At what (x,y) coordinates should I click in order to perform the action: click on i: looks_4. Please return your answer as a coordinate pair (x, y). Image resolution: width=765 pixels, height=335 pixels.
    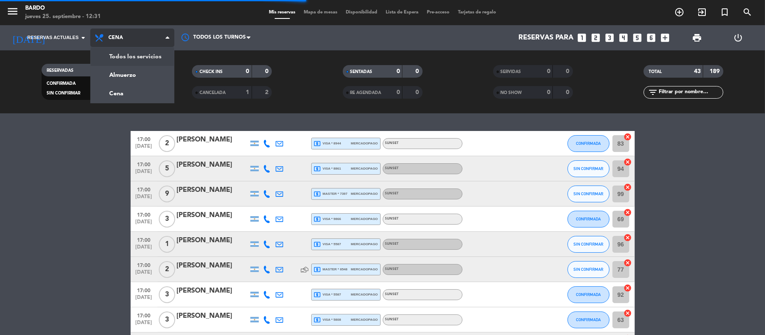
    Looking at the image, I should click on (624, 38).